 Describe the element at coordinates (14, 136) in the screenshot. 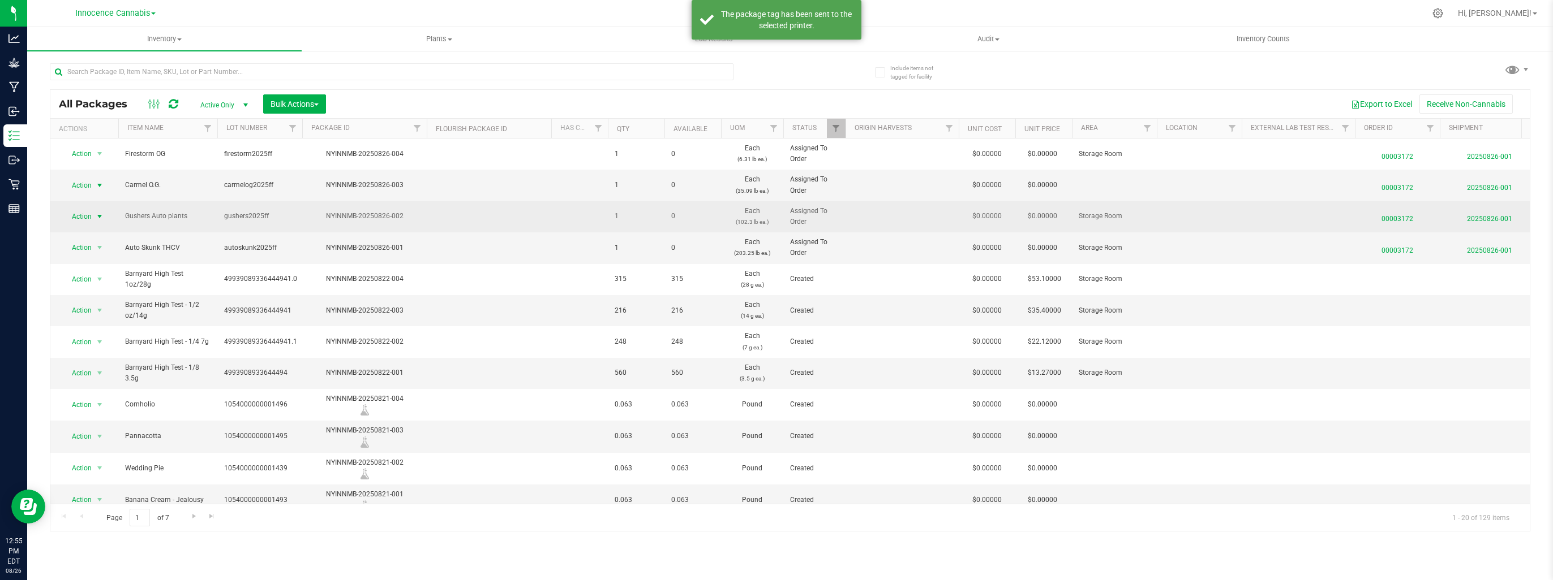

I see `inline-svg: Inventory` at that location.